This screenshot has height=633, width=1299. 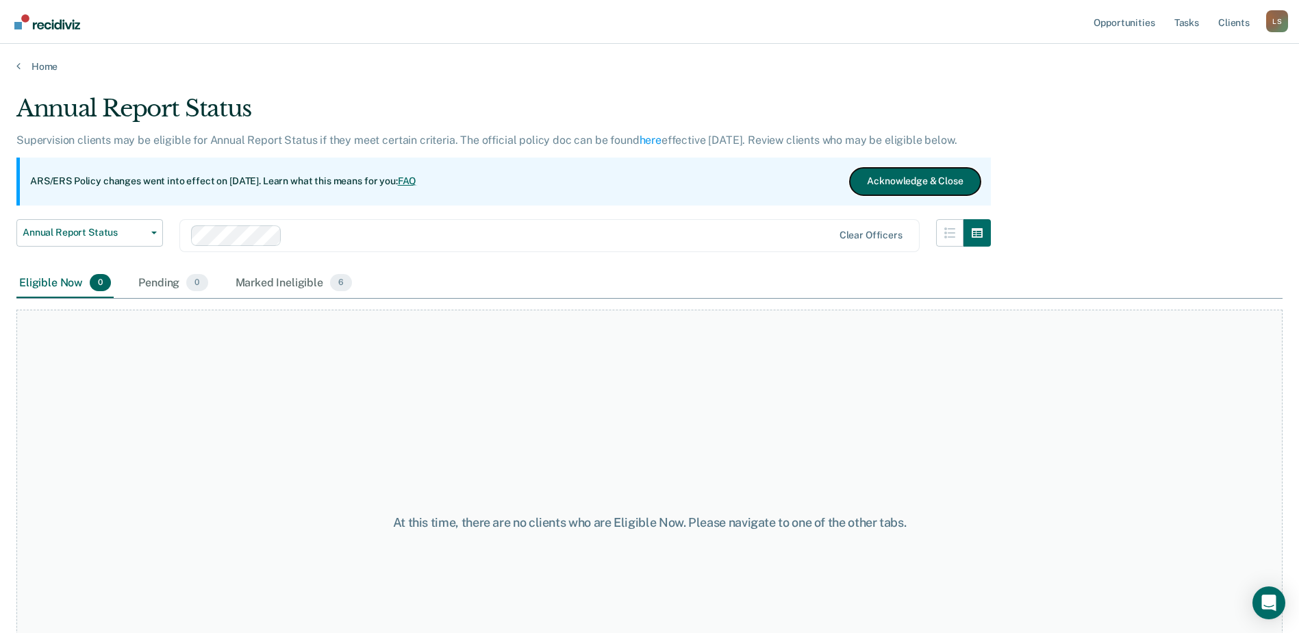 I want to click on span: 6, so click(x=341, y=283).